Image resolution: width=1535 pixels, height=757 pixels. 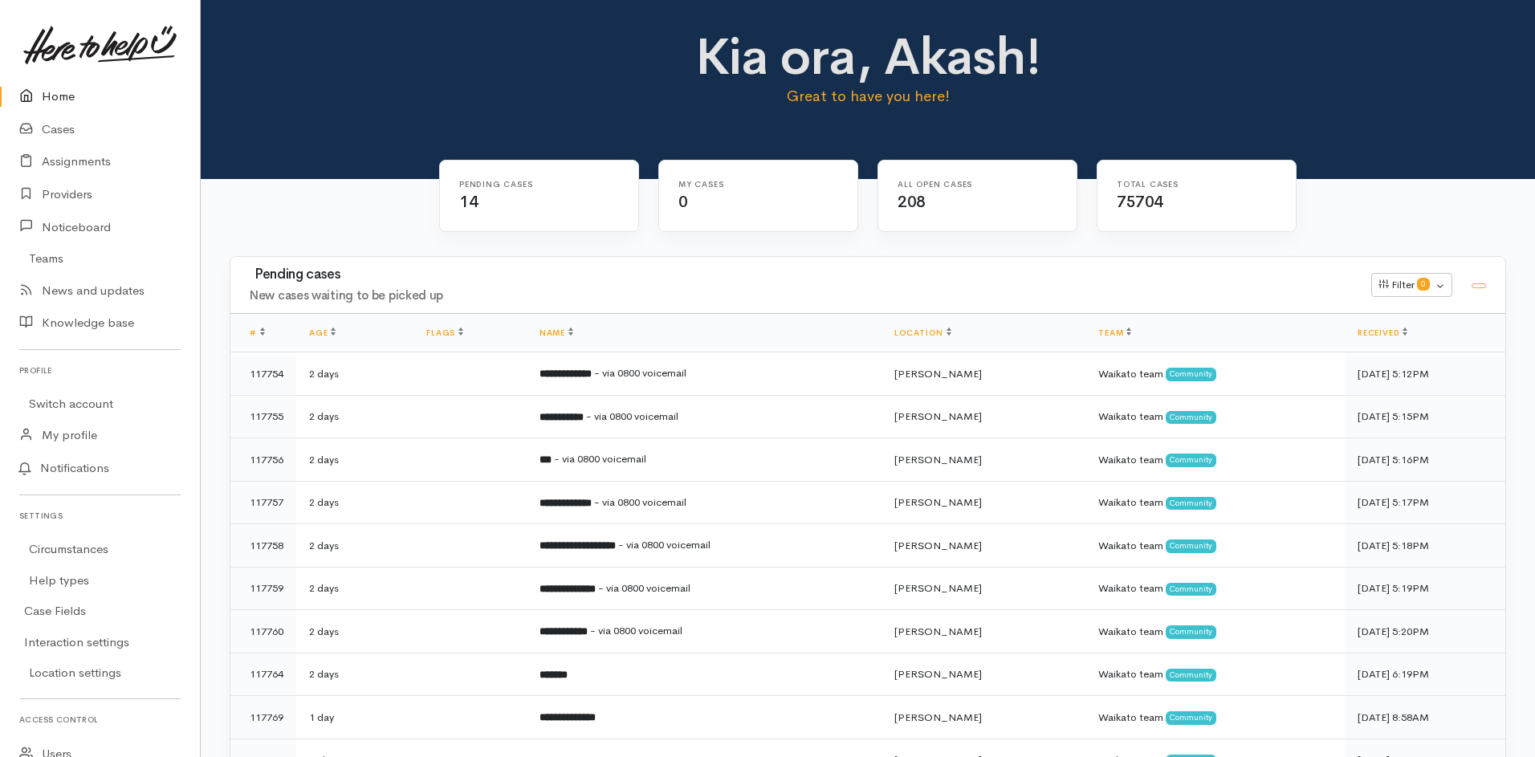 What do you see at coordinates (1186, 184) in the screenshot?
I see `h6: Total cases` at bounding box center [1186, 184].